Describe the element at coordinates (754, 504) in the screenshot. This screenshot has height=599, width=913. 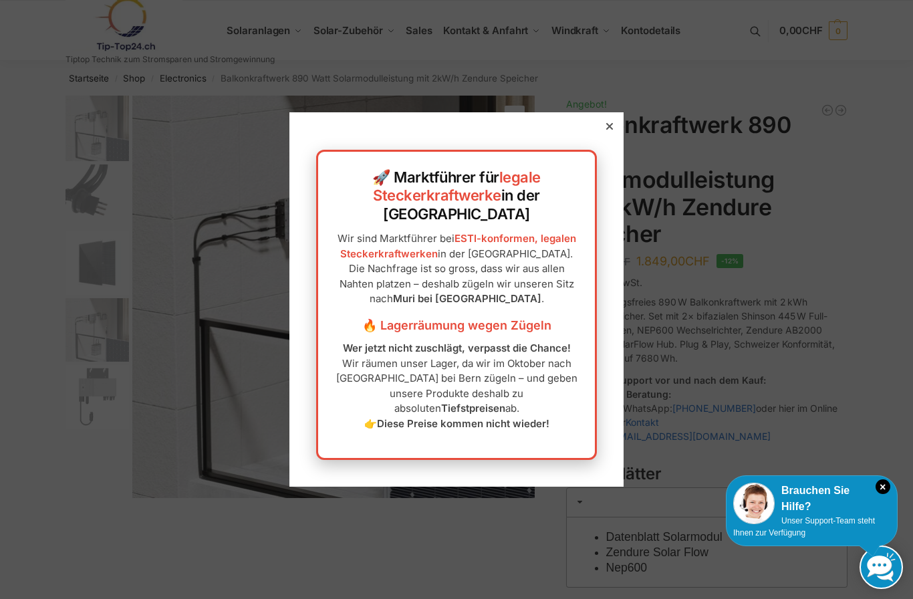
I see `img: Customer service` at that location.